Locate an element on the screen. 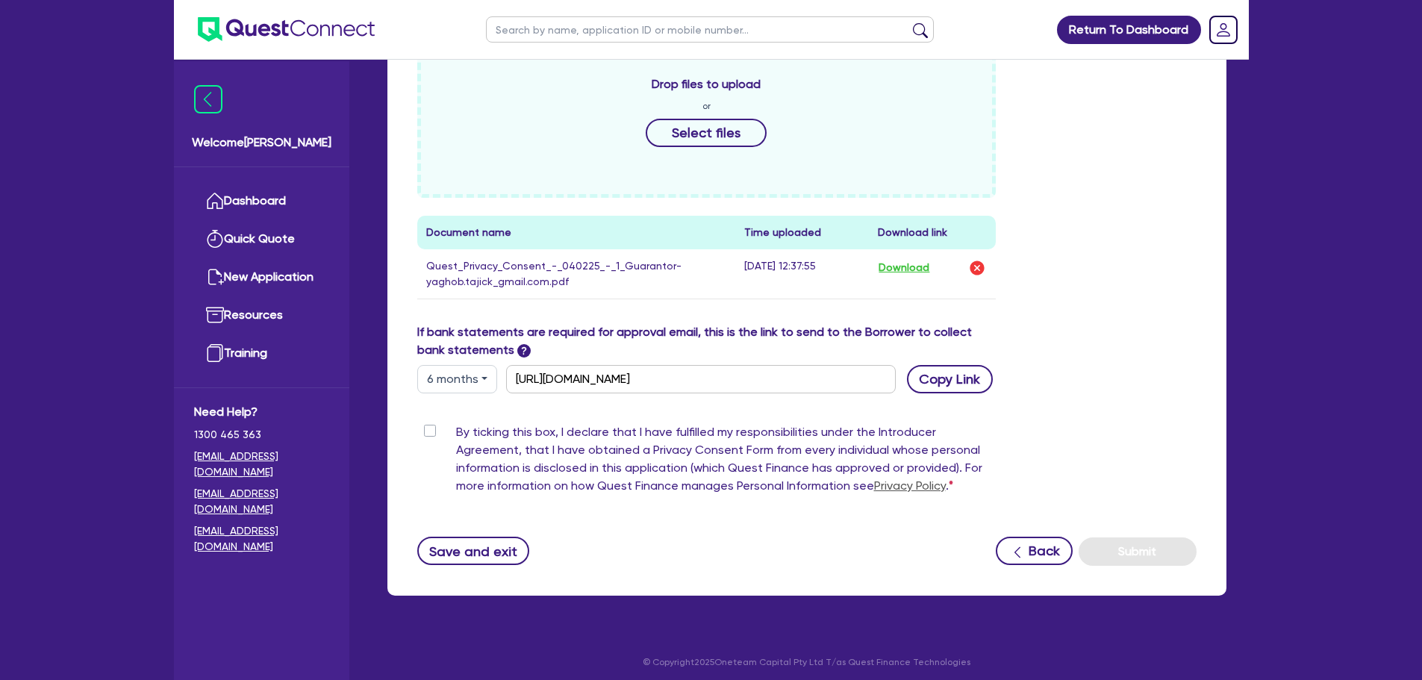  a: Dropdown toggle is located at coordinates (1223, 30).